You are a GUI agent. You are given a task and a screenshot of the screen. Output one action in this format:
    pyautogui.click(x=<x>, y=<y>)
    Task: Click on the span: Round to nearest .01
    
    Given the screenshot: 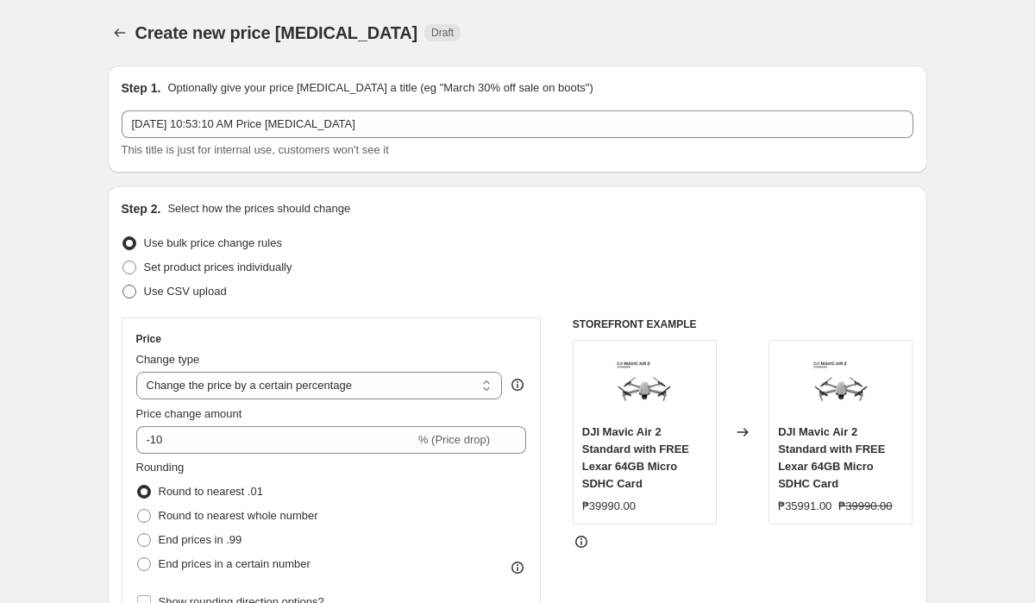 What is the action you would take?
    pyautogui.click(x=211, y=491)
    